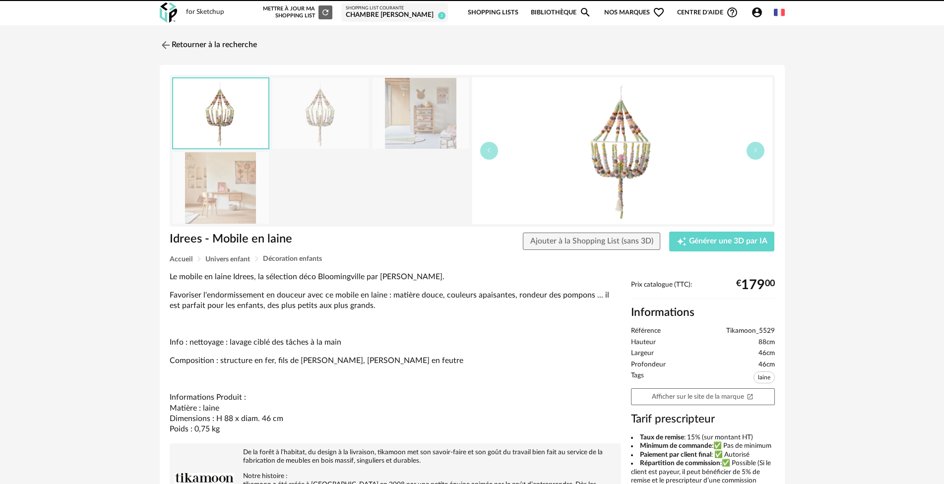 The image size is (944, 484). What do you see at coordinates (181, 260) in the screenshot?
I see `span: Accueil` at bounding box center [181, 260].